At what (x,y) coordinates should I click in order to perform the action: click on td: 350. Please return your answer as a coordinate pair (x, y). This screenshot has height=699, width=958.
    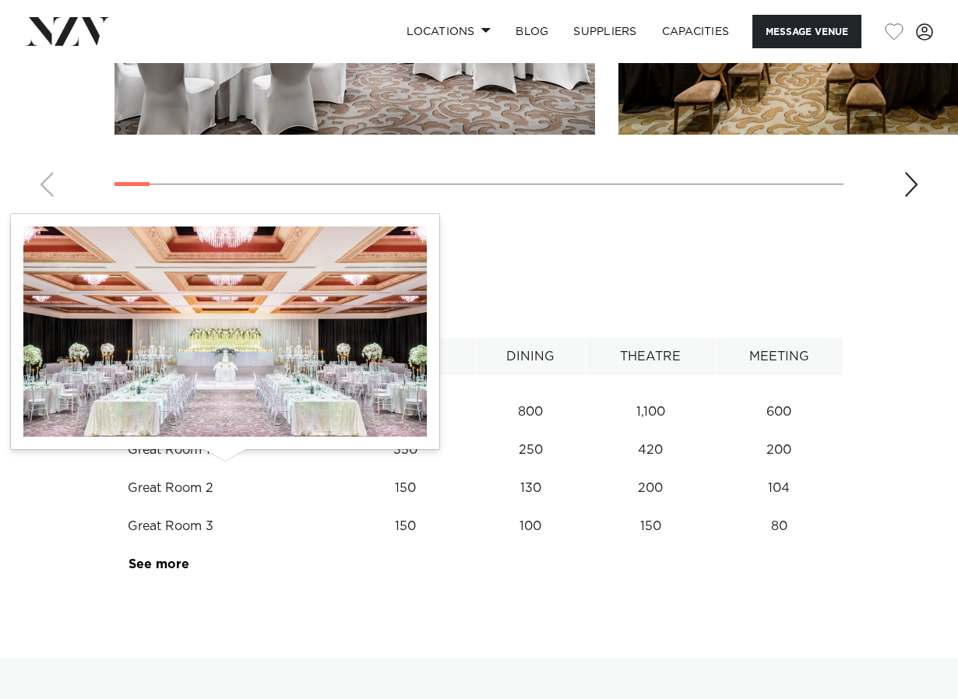
    Looking at the image, I should click on (405, 450).